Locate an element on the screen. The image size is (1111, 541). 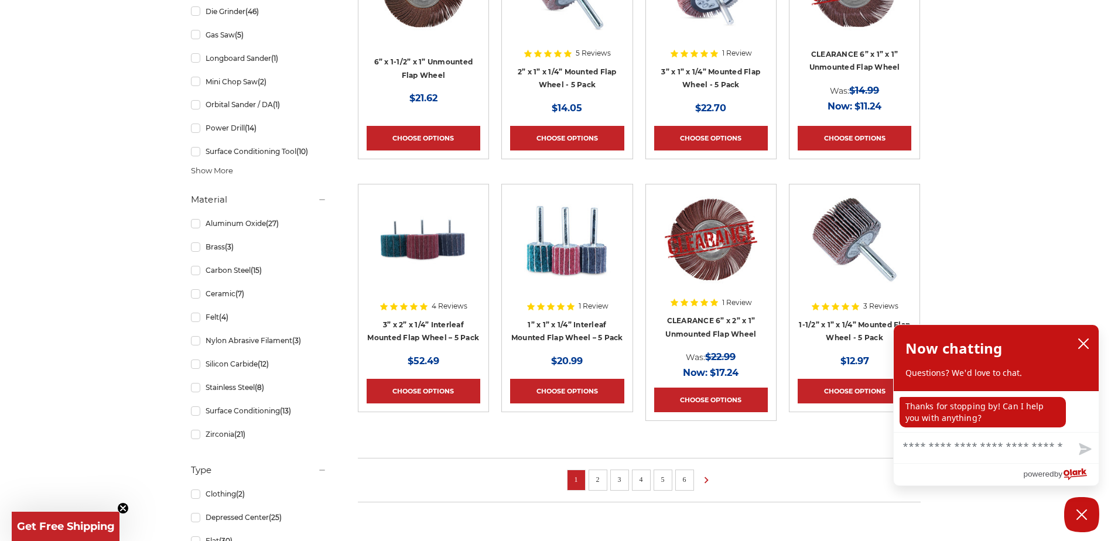
a: 1 is located at coordinates (576, 480).